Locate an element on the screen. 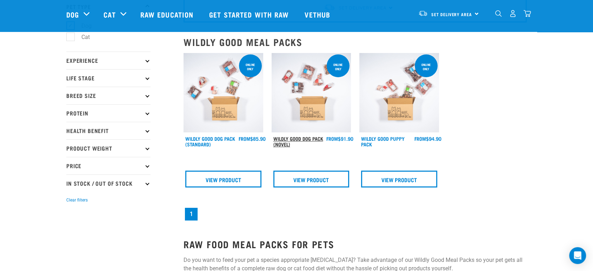 Image resolution: width=593 pixels, height=271 pixels. img: Puppy 0 2sec is located at coordinates (399, 93).